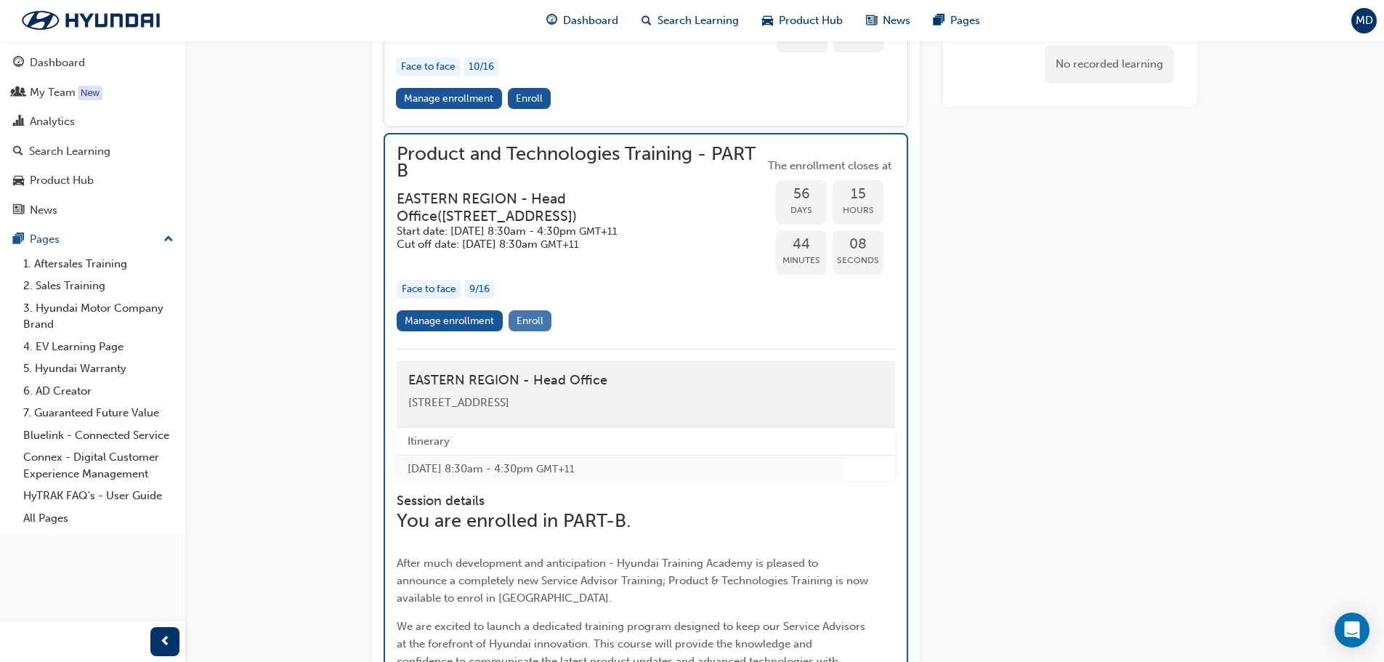 The height and width of the screenshot is (662, 1384). Describe the element at coordinates (92, 121) in the screenshot. I see `a: Analytics` at that location.